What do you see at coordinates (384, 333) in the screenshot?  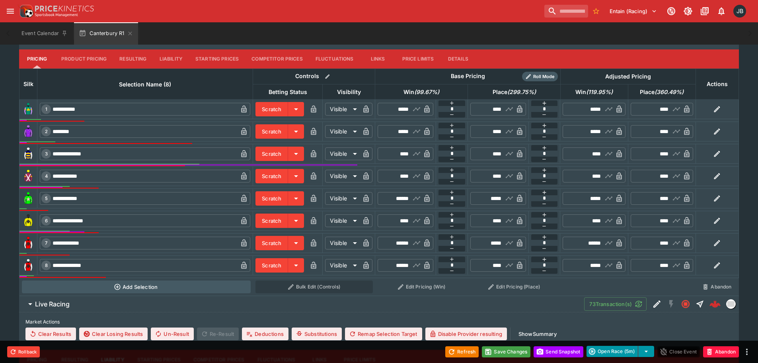 I see `button: Remap Selection Target` at bounding box center [384, 333].